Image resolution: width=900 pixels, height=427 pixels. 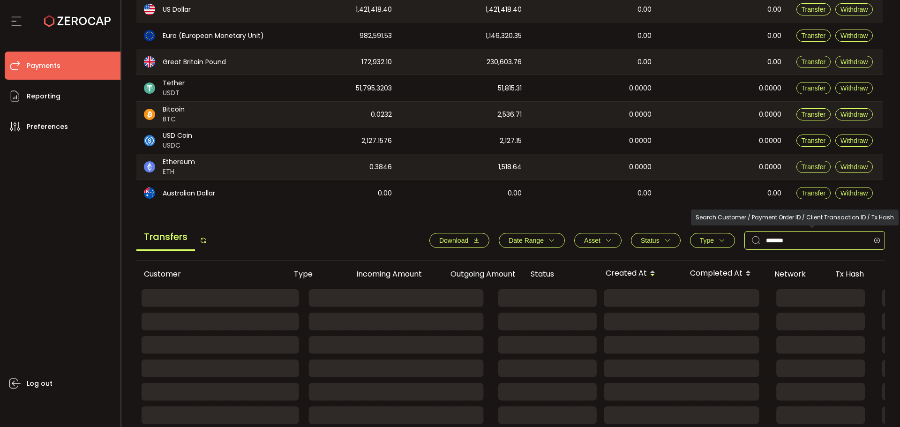 What do you see at coordinates (179, 162) in the screenshot?
I see `span: Ethereum` at bounding box center [179, 162].